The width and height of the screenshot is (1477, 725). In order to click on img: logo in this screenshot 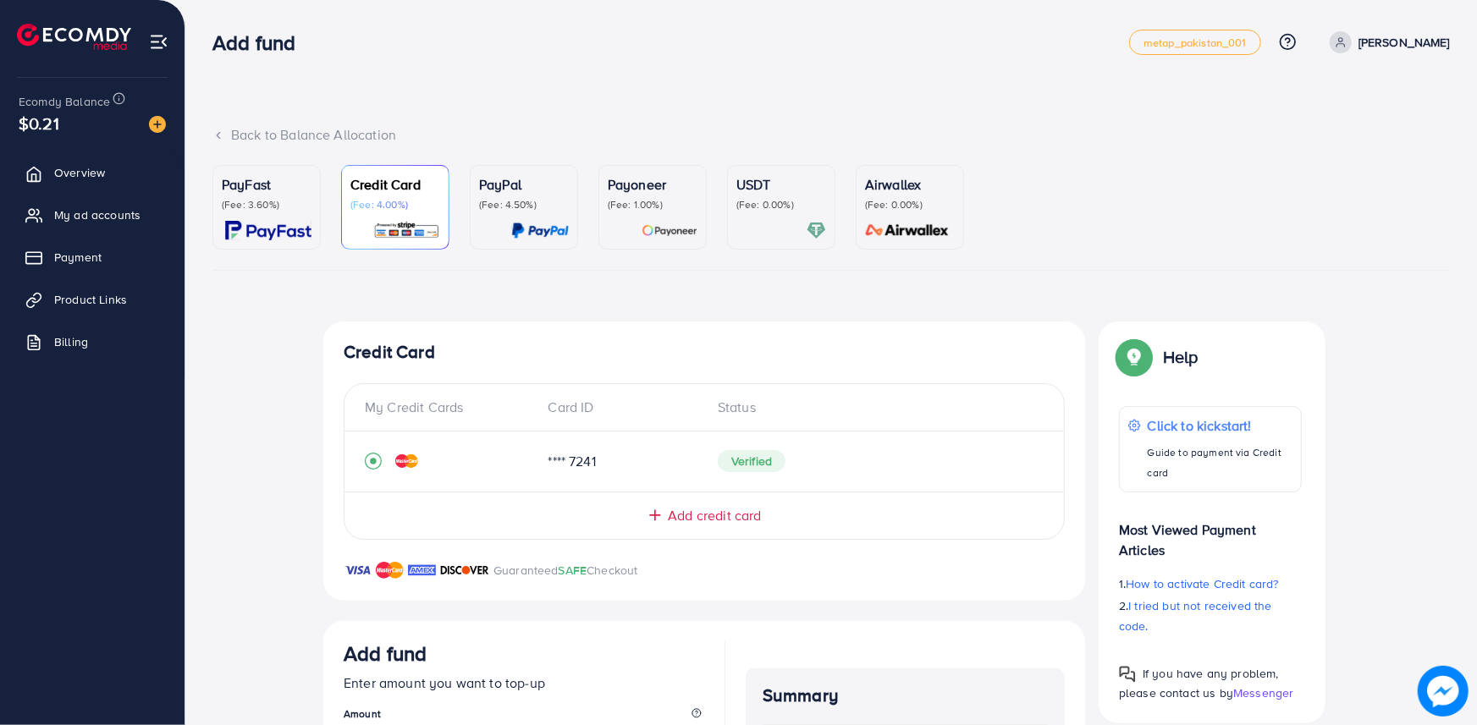, I will do `click(74, 36)`.